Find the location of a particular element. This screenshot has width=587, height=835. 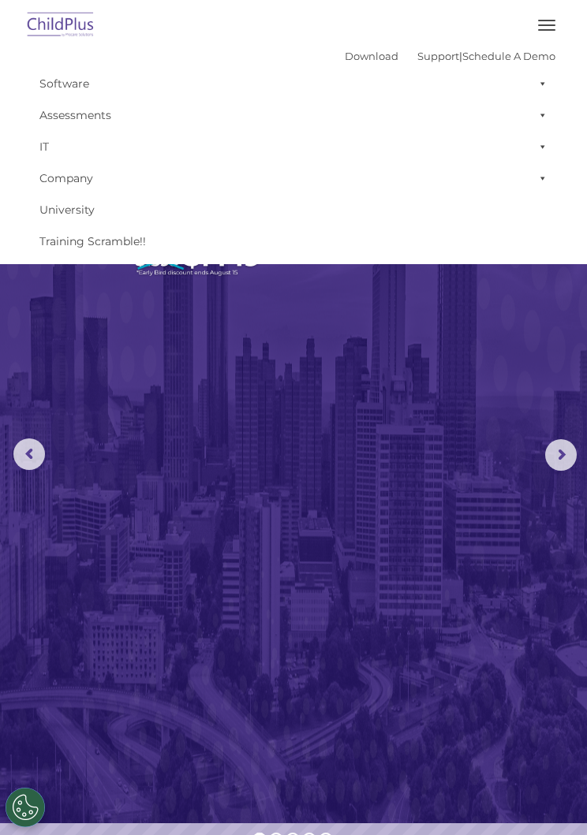

a: Schedule A Demo is located at coordinates (509, 56).